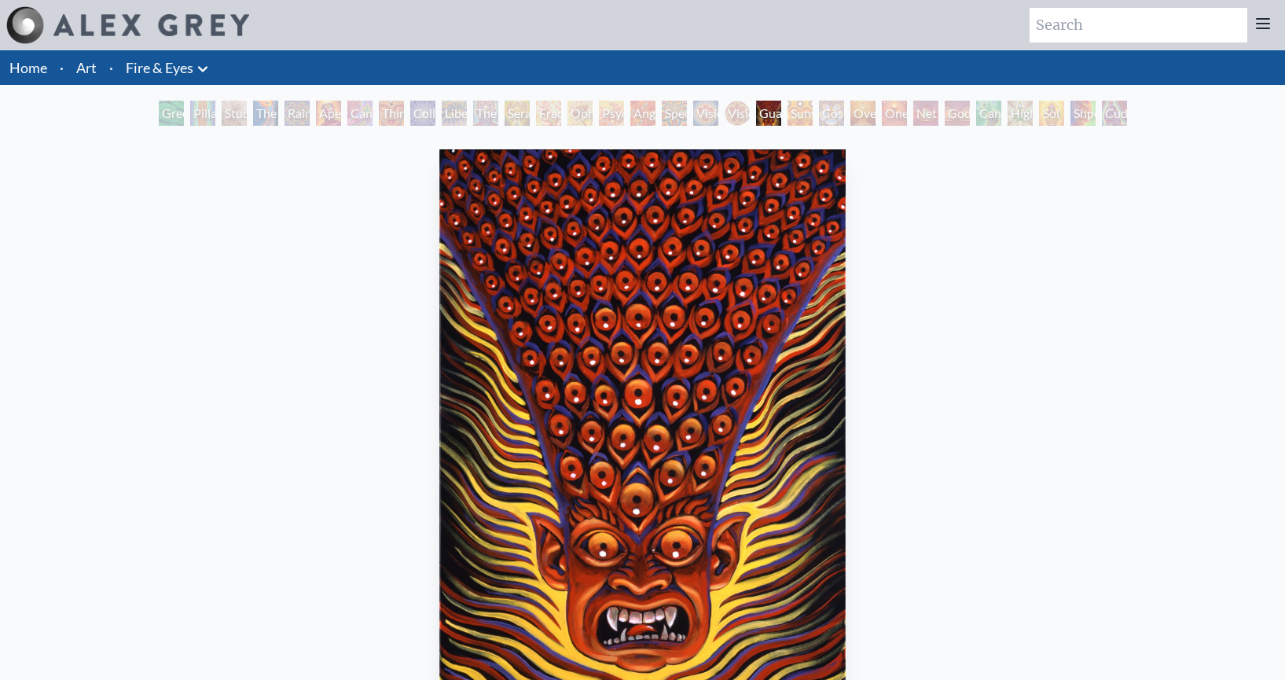 This screenshot has width=1285, height=680. Describe the element at coordinates (234, 113) in the screenshot. I see `div: Study for the Great Turn` at that location.